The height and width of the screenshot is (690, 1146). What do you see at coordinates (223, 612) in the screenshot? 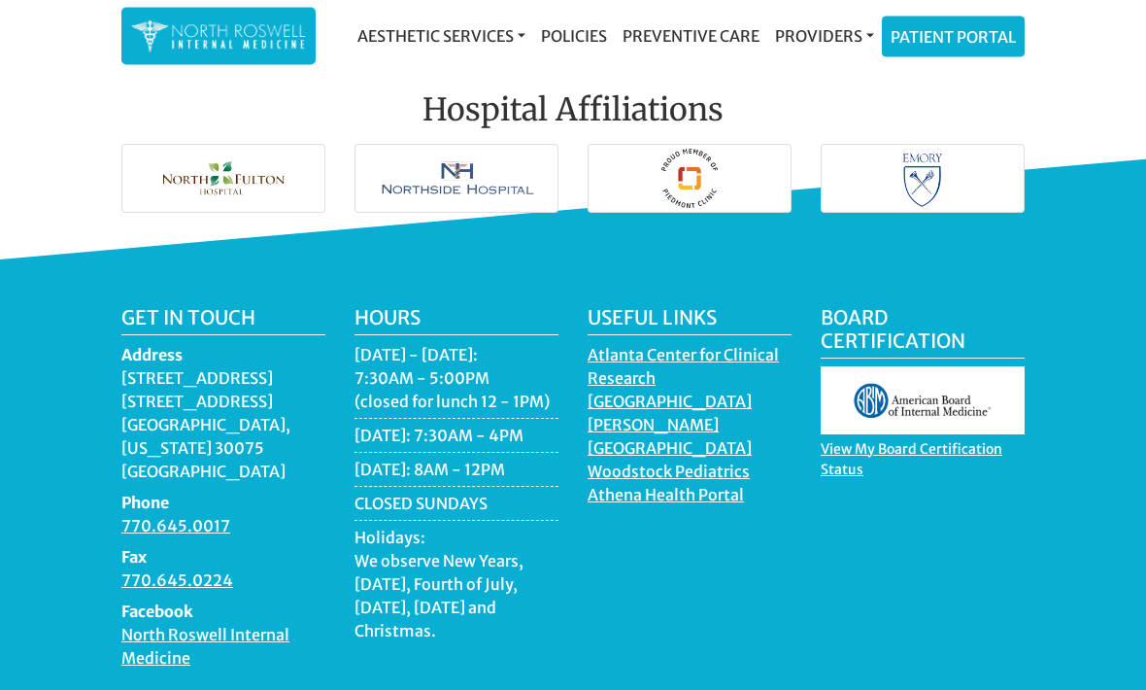
I see `dt: Facebook` at bounding box center [223, 612].